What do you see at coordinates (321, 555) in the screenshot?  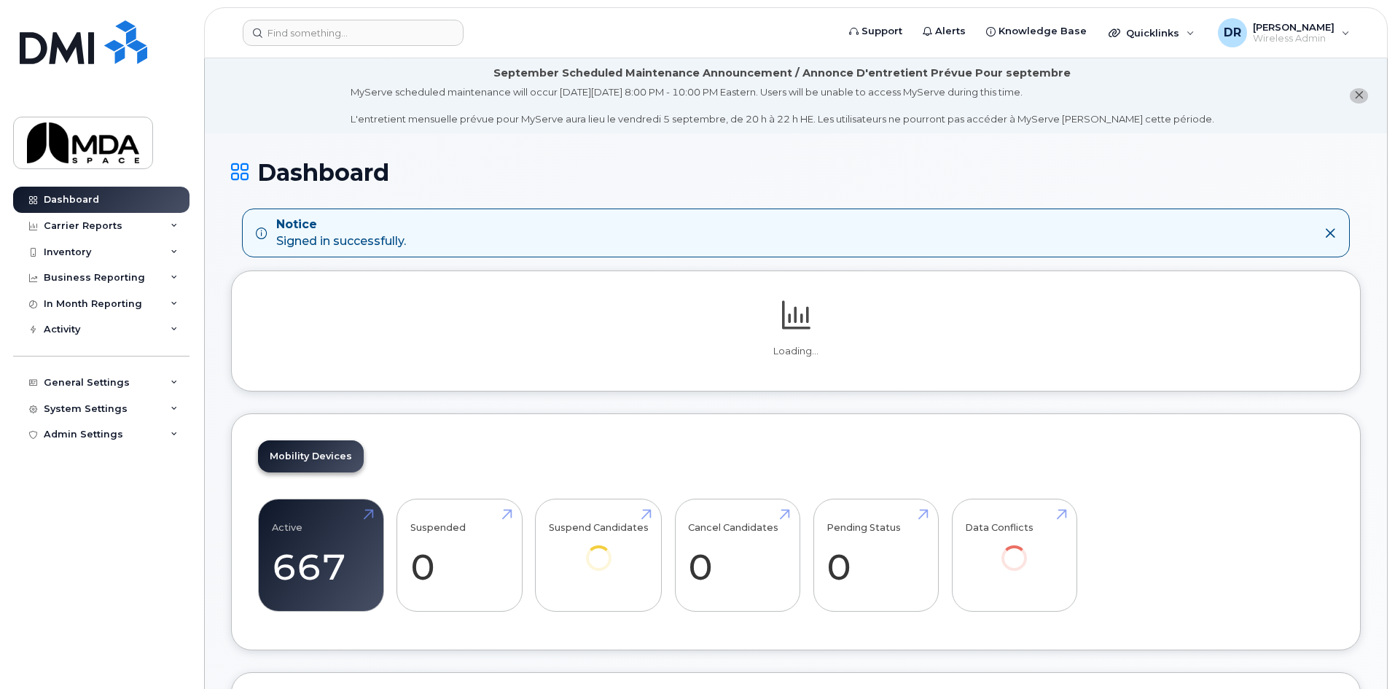 I see `a: Active 667` at bounding box center [321, 555].